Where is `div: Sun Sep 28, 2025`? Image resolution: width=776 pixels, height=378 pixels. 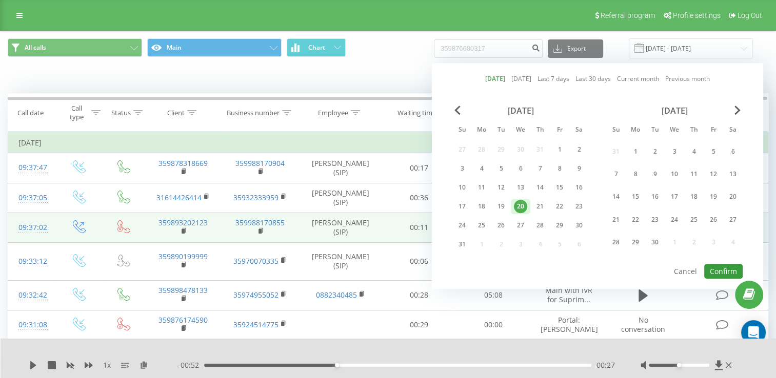 div: Sun Sep 28, 2025 is located at coordinates (616, 242).